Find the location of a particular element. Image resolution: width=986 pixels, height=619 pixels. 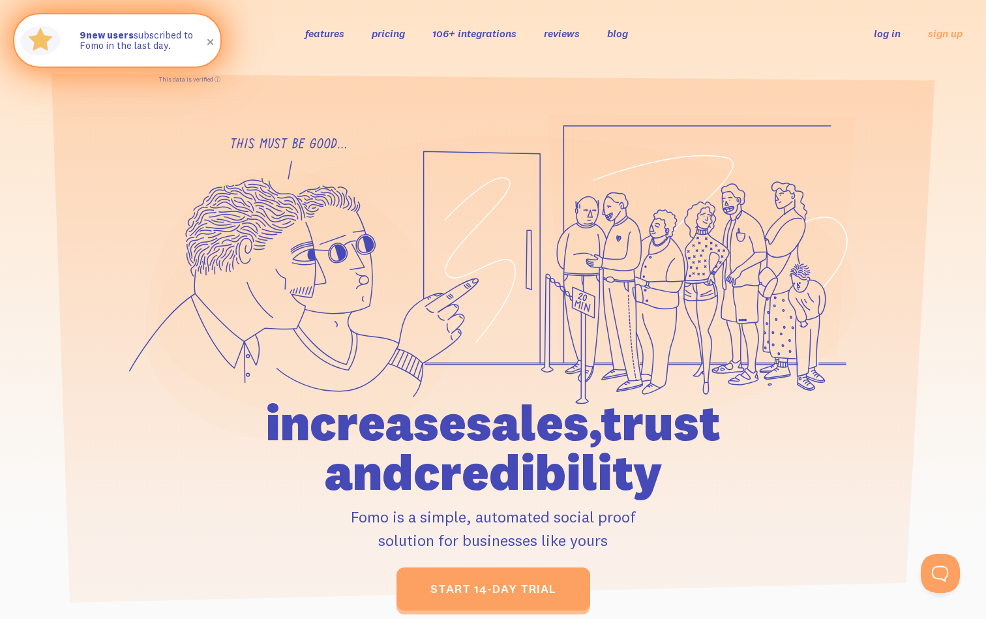

a: pricing is located at coordinates (388, 33).